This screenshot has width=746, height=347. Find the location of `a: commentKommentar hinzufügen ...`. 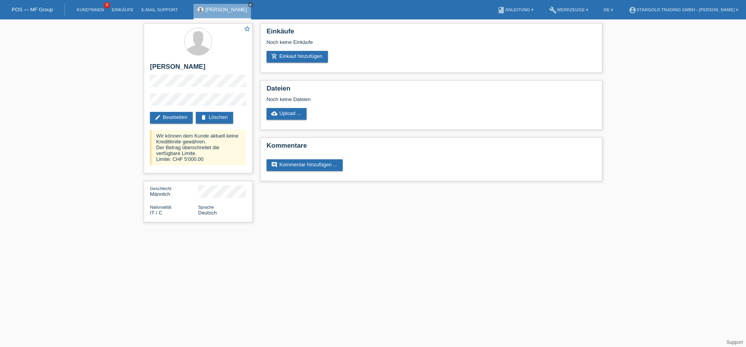

a: commentKommentar hinzufügen ... is located at coordinates (305, 165).